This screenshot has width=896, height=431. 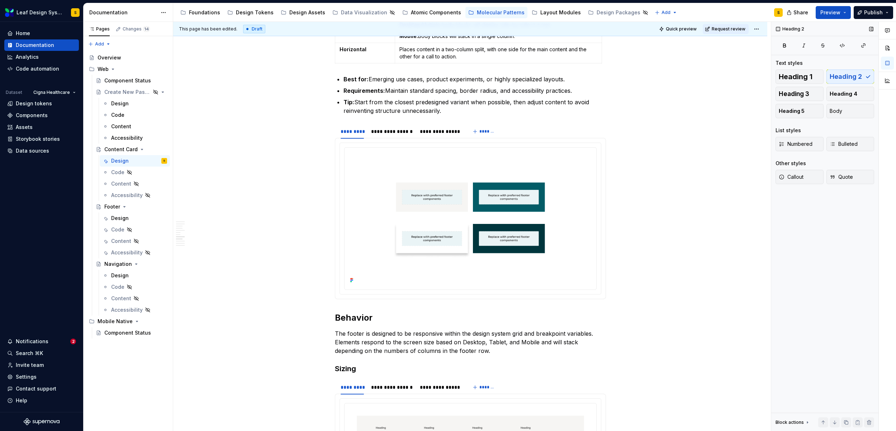 I want to click on div: Data Visualization, so click(x=364, y=13).